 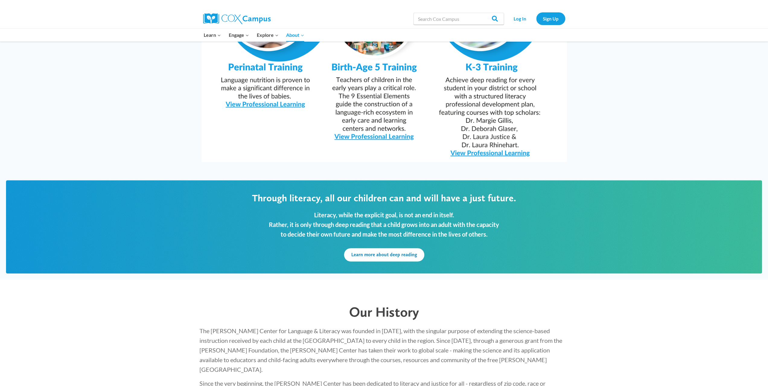 I want to click on img: Cox Campus, so click(x=237, y=19).